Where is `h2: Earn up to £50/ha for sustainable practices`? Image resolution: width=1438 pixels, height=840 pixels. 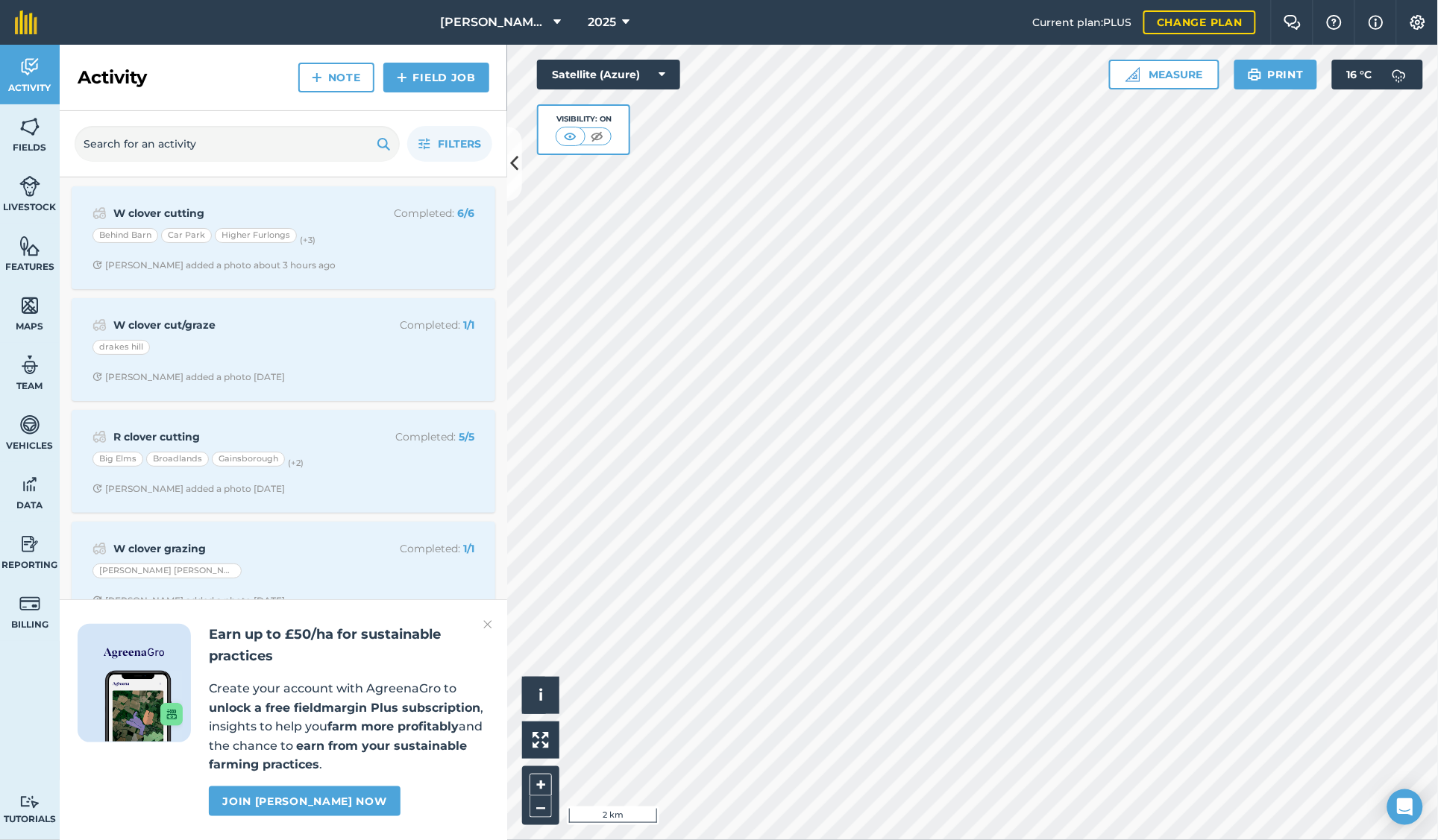
h2: Earn up to £50/ha for sustainable practices is located at coordinates (349, 646).